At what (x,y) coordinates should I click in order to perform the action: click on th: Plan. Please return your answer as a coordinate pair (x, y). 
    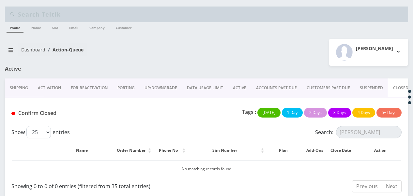
    Looking at the image, I should click on (283, 151).